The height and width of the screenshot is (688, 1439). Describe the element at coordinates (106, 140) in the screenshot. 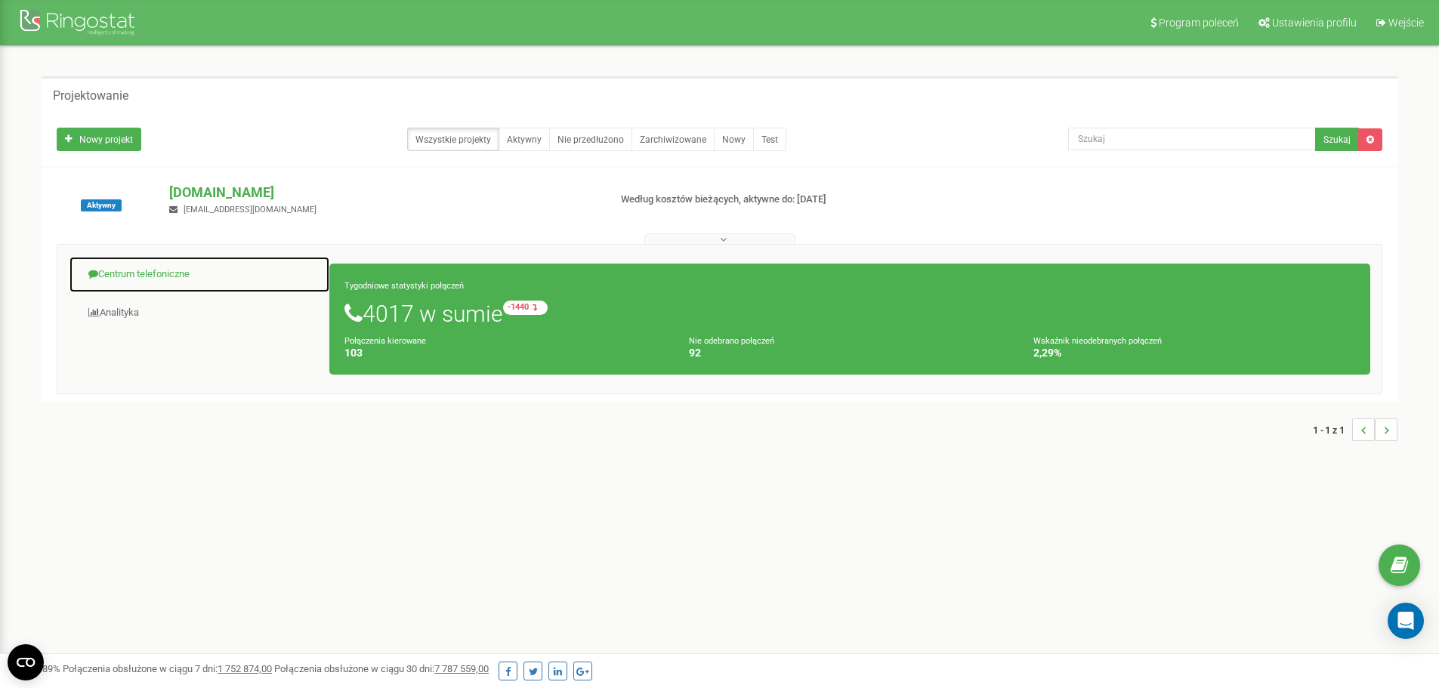

I see `font: Nowy projekt` at that location.